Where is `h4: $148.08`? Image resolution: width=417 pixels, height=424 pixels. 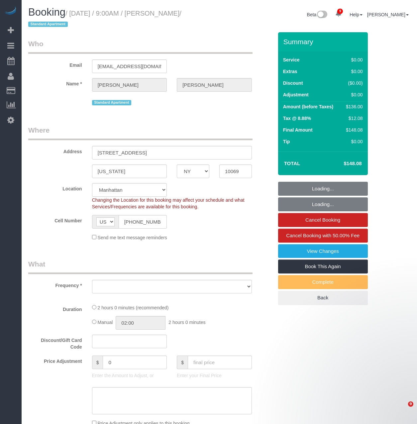 h4: $148.08 is located at coordinates (343, 164).